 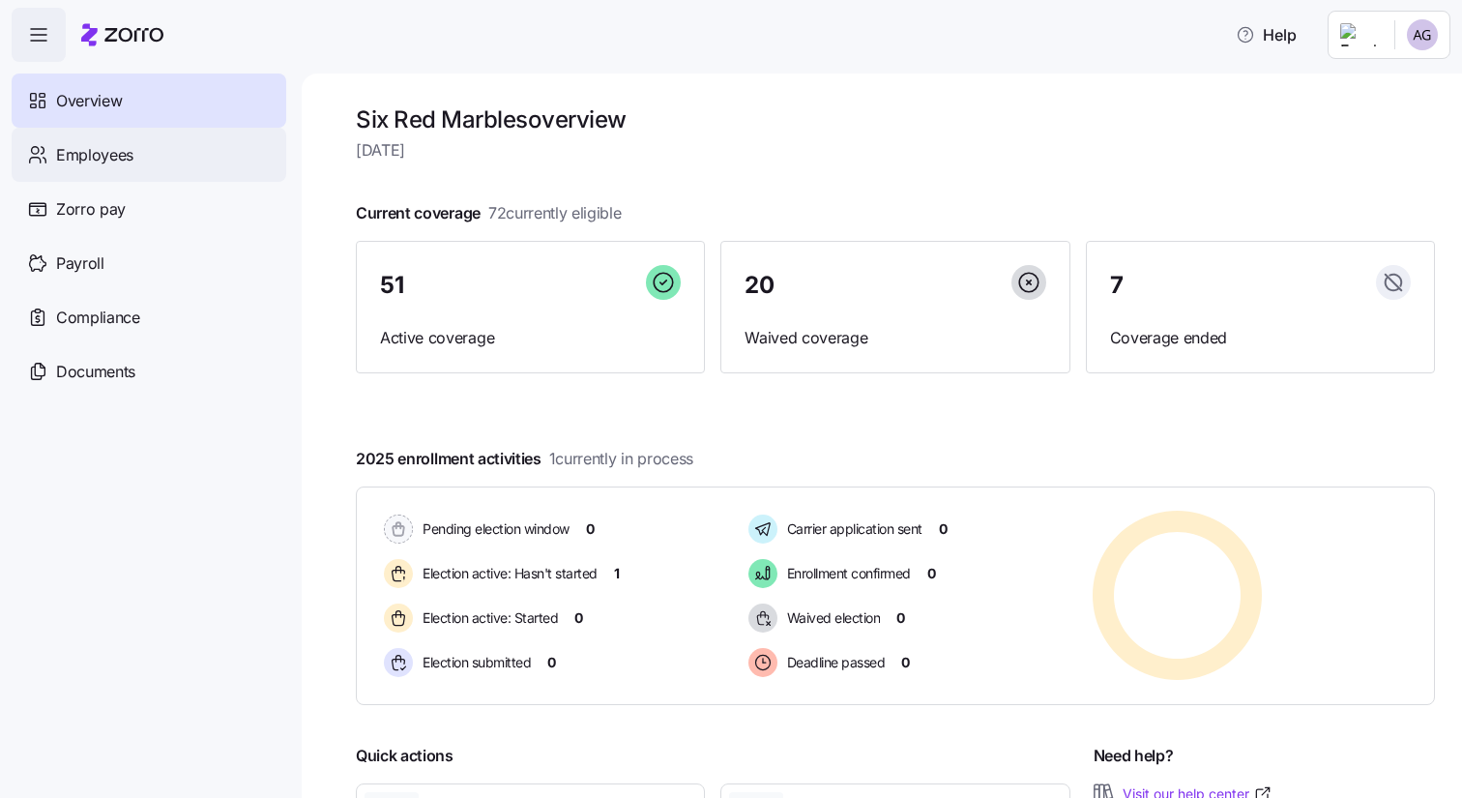 I want to click on span: Waived coverage, so click(x=894, y=337).